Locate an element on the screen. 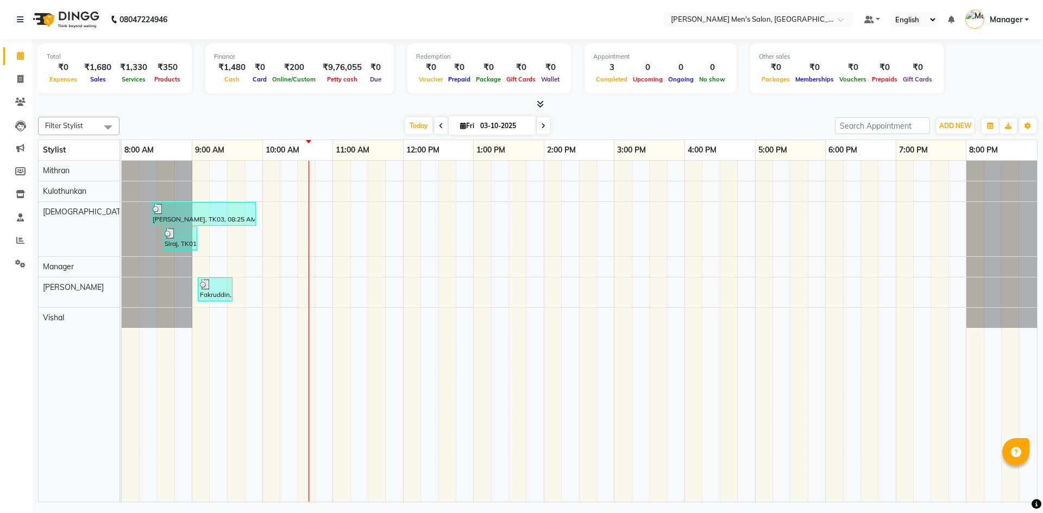 The height and width of the screenshot is (513, 1043). span: Filter Stylist is located at coordinates (64, 125).